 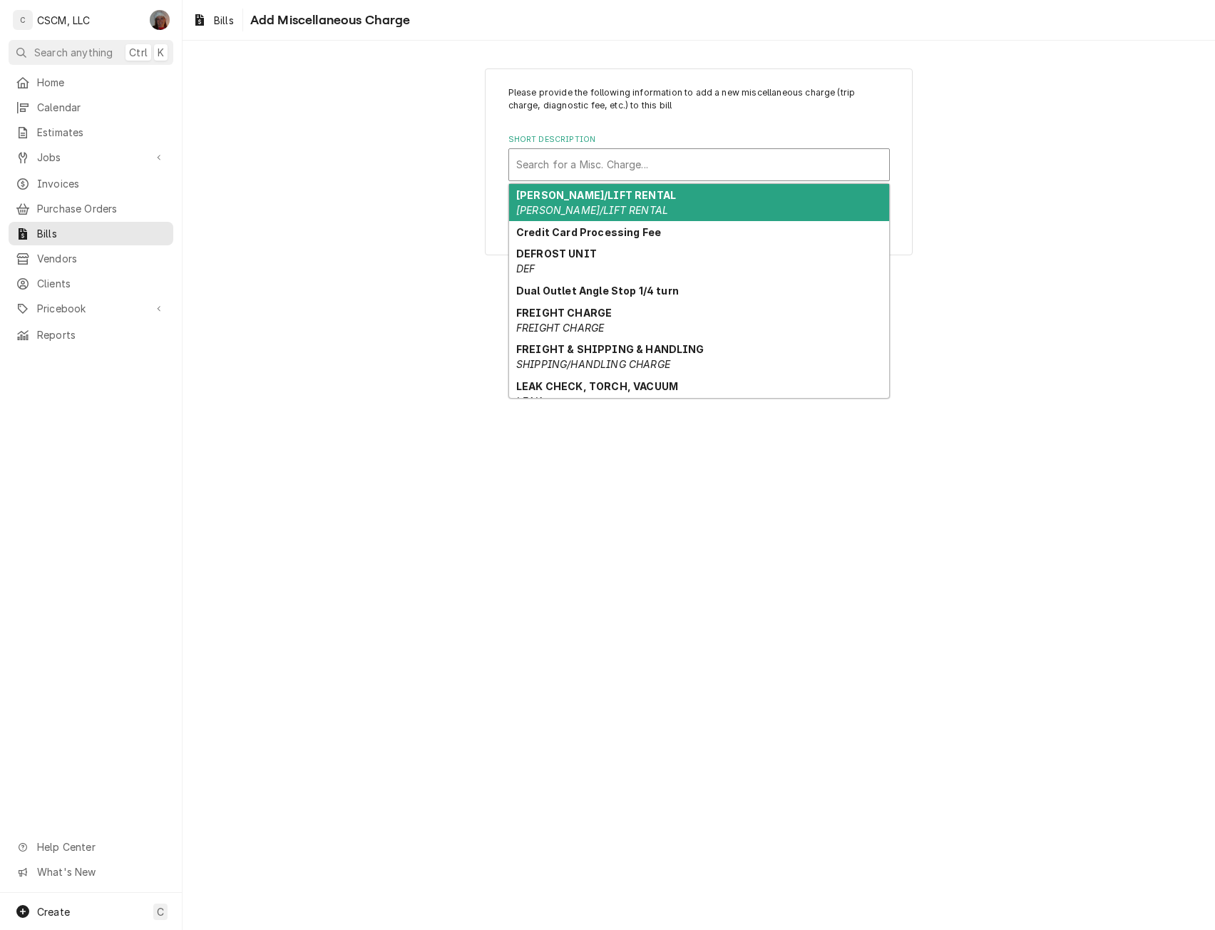 What do you see at coordinates (53, 911) in the screenshot?
I see `span: Create` at bounding box center [53, 911].